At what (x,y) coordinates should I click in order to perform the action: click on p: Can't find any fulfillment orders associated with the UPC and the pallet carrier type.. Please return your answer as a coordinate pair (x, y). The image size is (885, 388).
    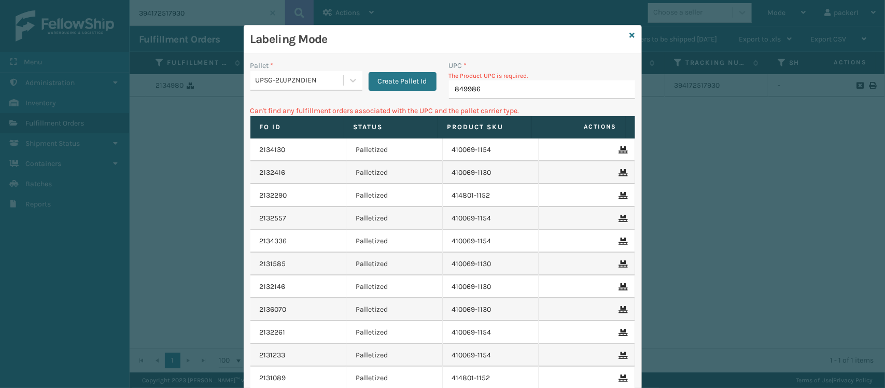
    Looking at the image, I should click on (443, 110).